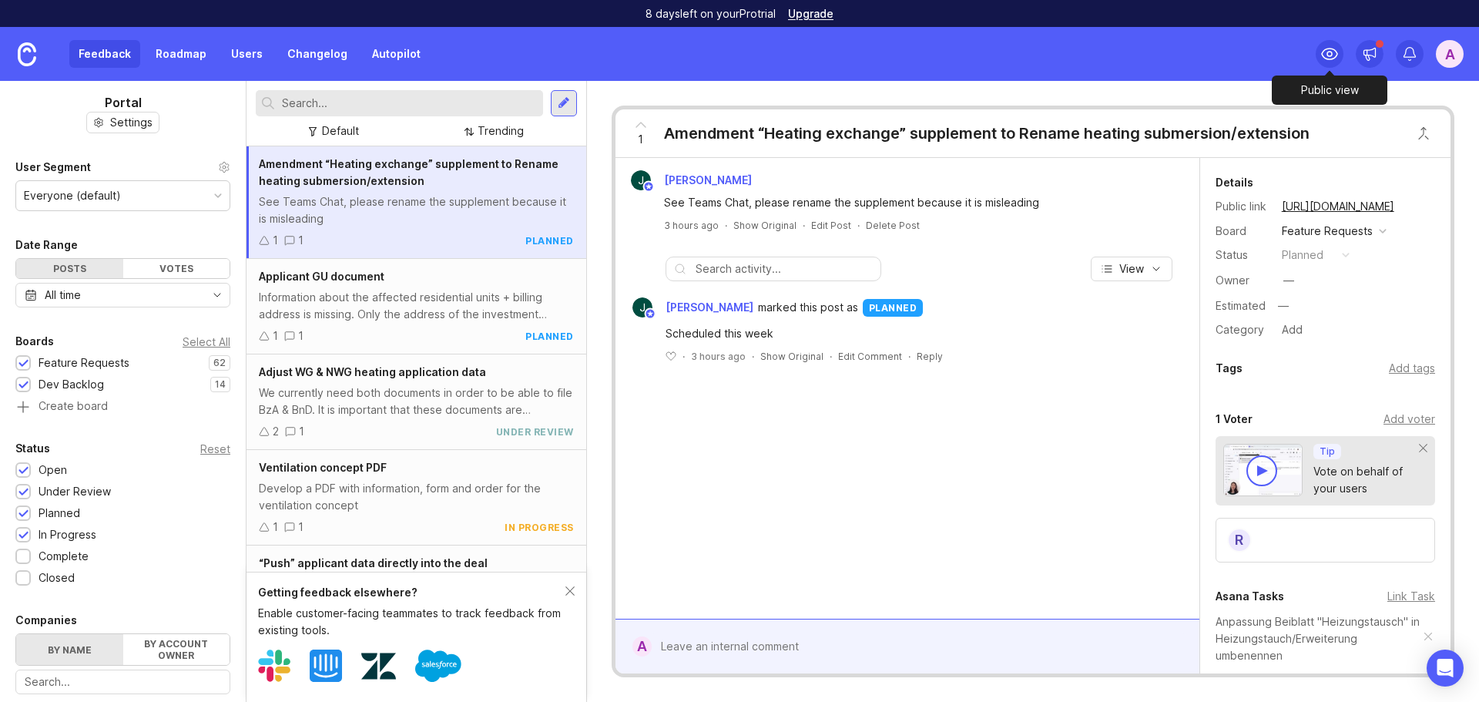 The height and width of the screenshot is (702, 1479). Describe the element at coordinates (691, 225) in the screenshot. I see `a: 3 hours ago` at that location.